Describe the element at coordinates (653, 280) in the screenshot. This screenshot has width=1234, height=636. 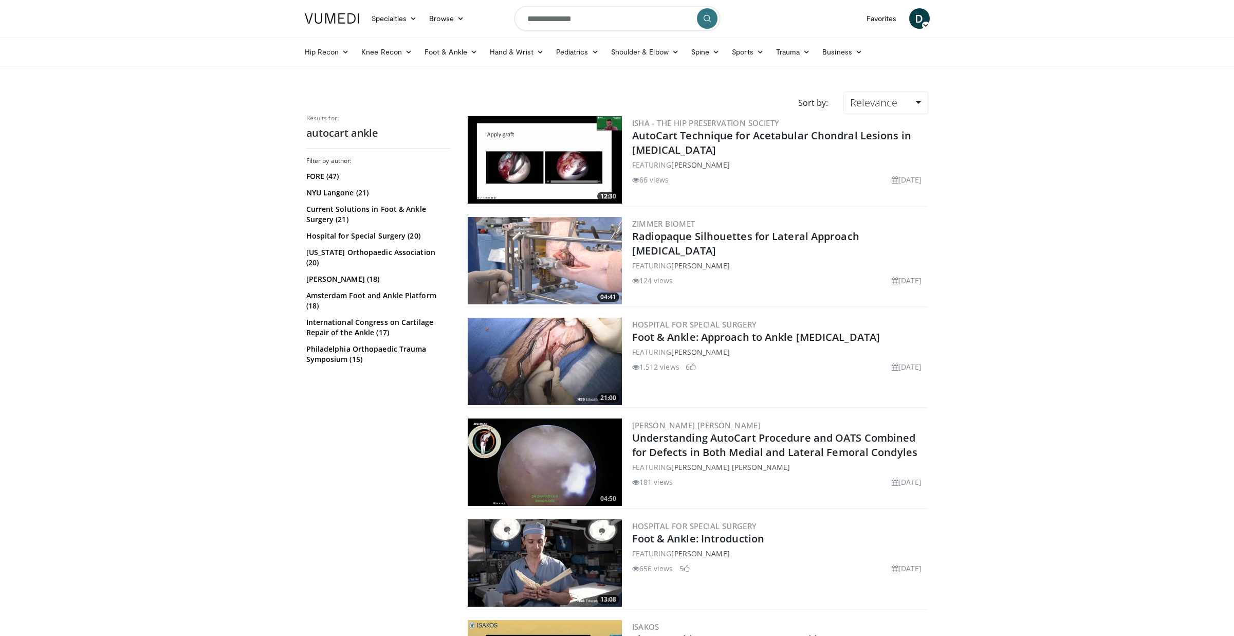
I see `li: 124 views` at that location.